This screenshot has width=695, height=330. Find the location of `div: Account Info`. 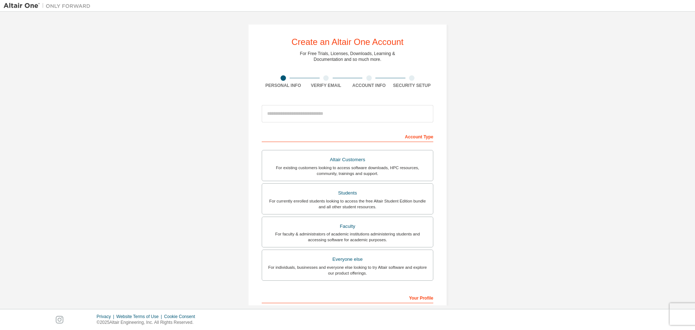

div: Account Info is located at coordinates (369, 85).